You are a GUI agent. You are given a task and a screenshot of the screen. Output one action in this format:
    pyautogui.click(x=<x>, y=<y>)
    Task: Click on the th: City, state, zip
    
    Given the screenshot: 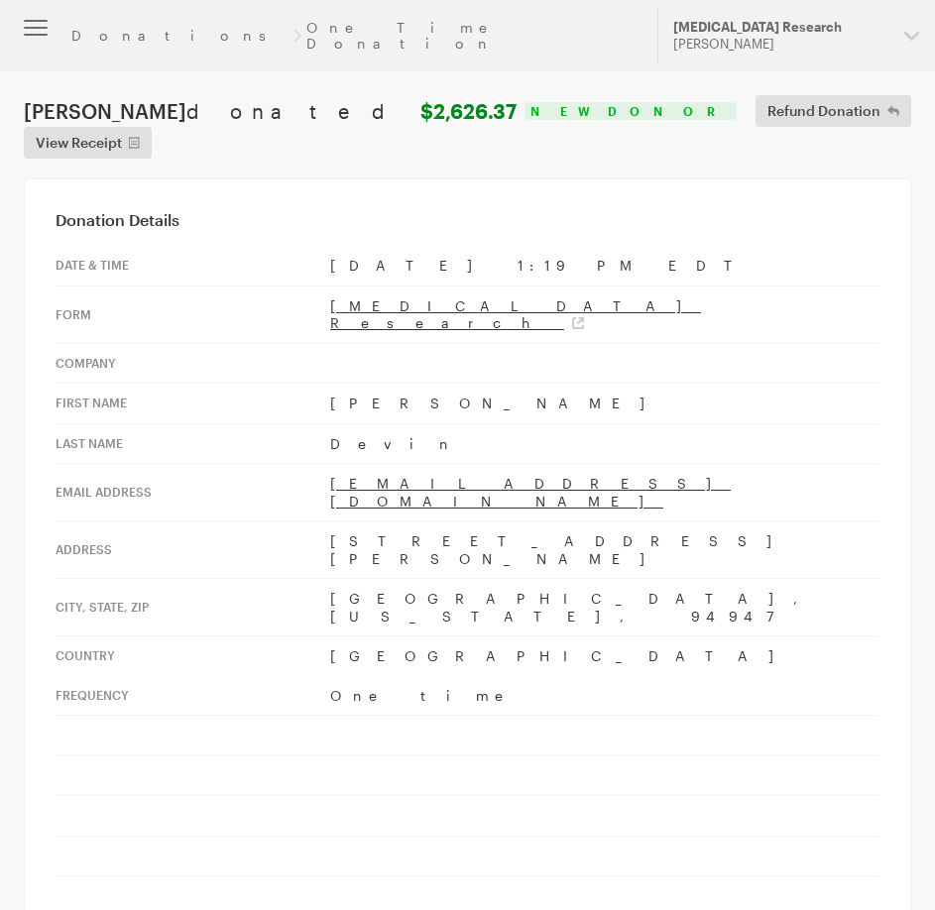 What is the action you would take?
    pyautogui.click(x=192, y=608)
    